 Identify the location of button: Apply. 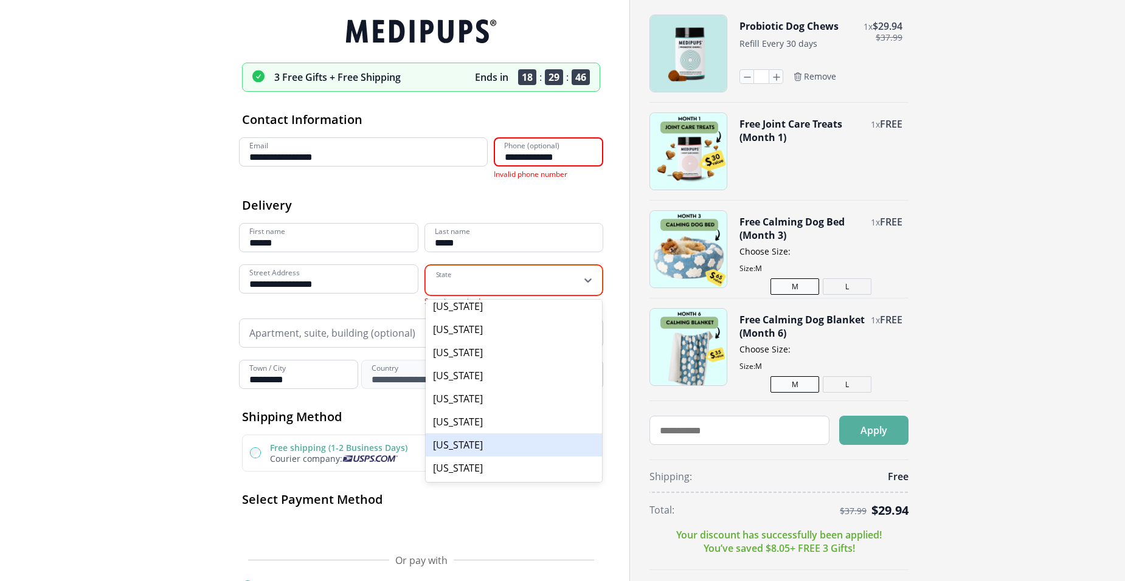
(874, 431).